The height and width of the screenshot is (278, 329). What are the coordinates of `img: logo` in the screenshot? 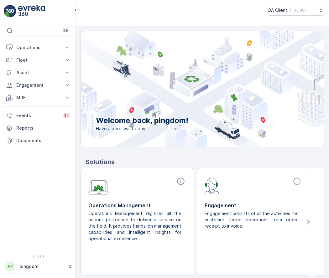 It's located at (10, 11).